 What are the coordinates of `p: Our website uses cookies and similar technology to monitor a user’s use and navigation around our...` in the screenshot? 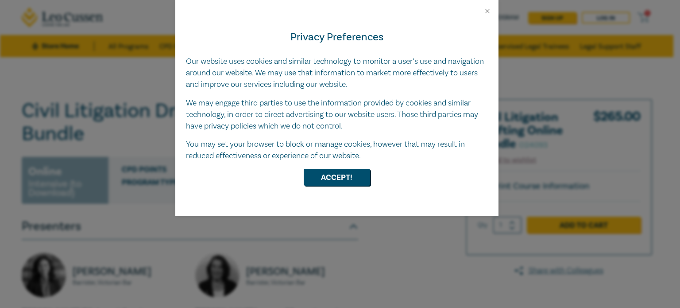 It's located at (337, 73).